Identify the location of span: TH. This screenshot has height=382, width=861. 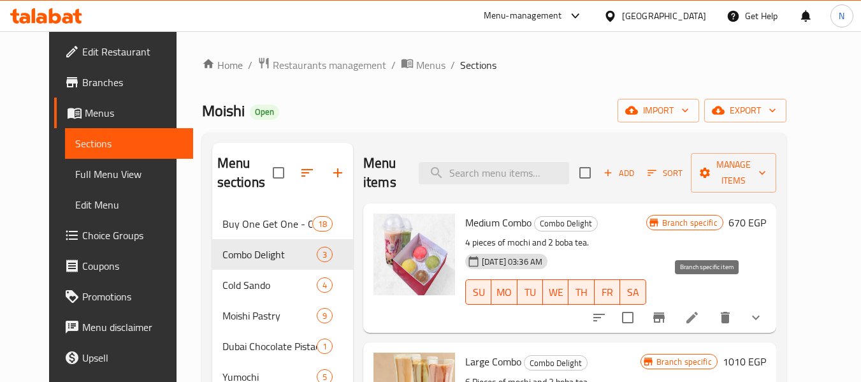
(581, 292).